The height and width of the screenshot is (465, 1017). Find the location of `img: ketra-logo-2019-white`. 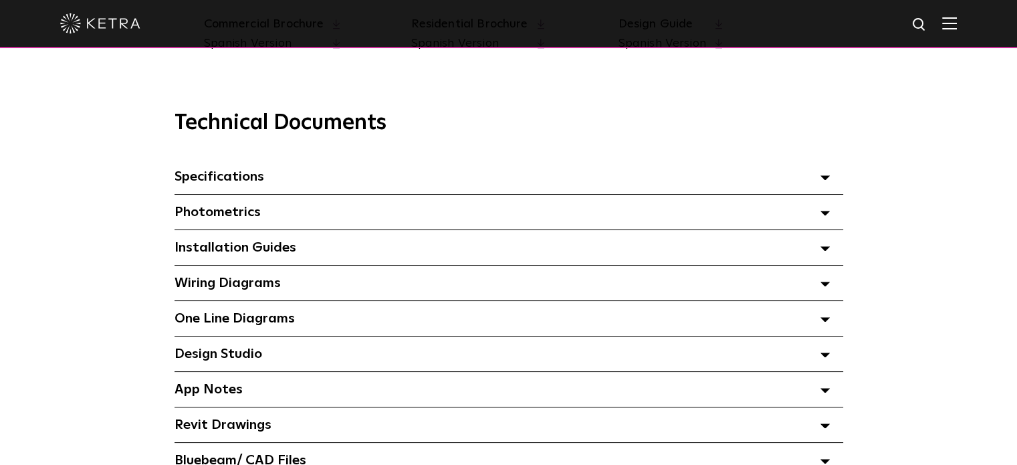

img: ketra-logo-2019-white is located at coordinates (100, 23).